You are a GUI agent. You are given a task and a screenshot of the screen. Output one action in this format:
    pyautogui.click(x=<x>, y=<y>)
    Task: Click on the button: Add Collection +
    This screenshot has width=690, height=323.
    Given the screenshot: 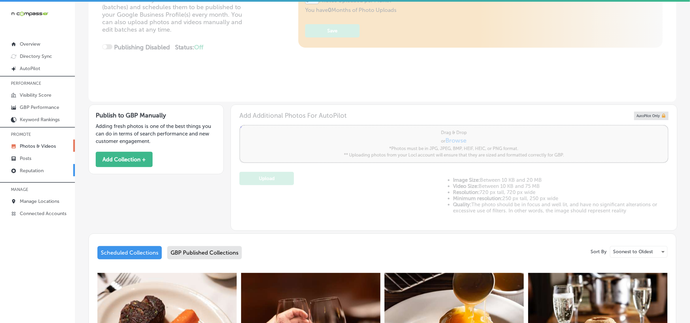 What is the action you would take?
    pyautogui.click(x=124, y=159)
    